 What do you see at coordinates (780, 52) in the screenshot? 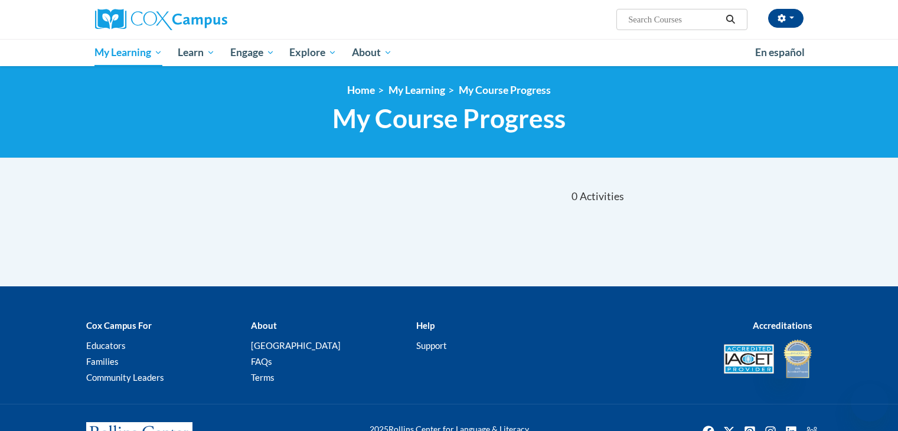
I see `span: En español` at bounding box center [780, 52].